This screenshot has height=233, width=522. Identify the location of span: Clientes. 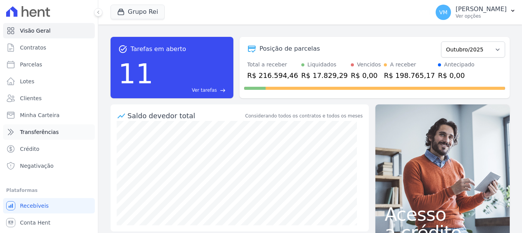
(31, 98).